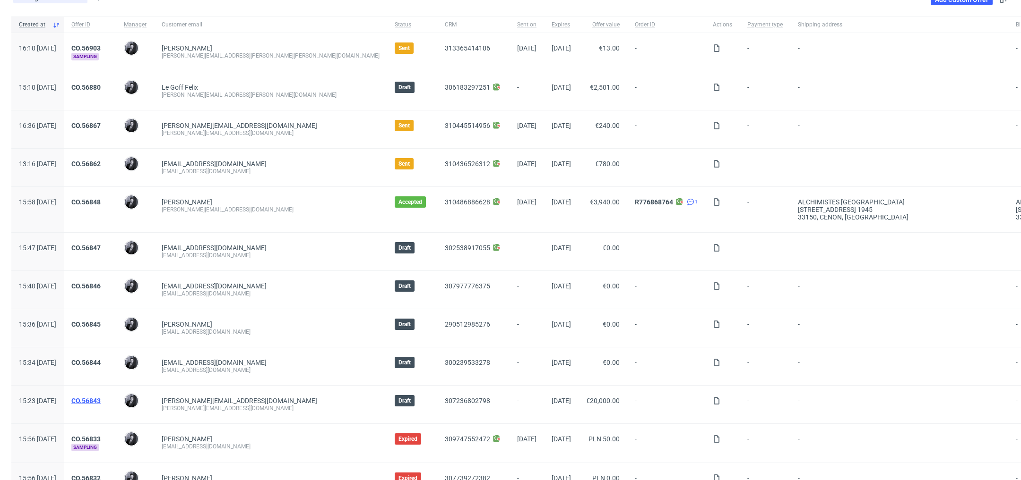  I want to click on span: €13.00, so click(609, 48).